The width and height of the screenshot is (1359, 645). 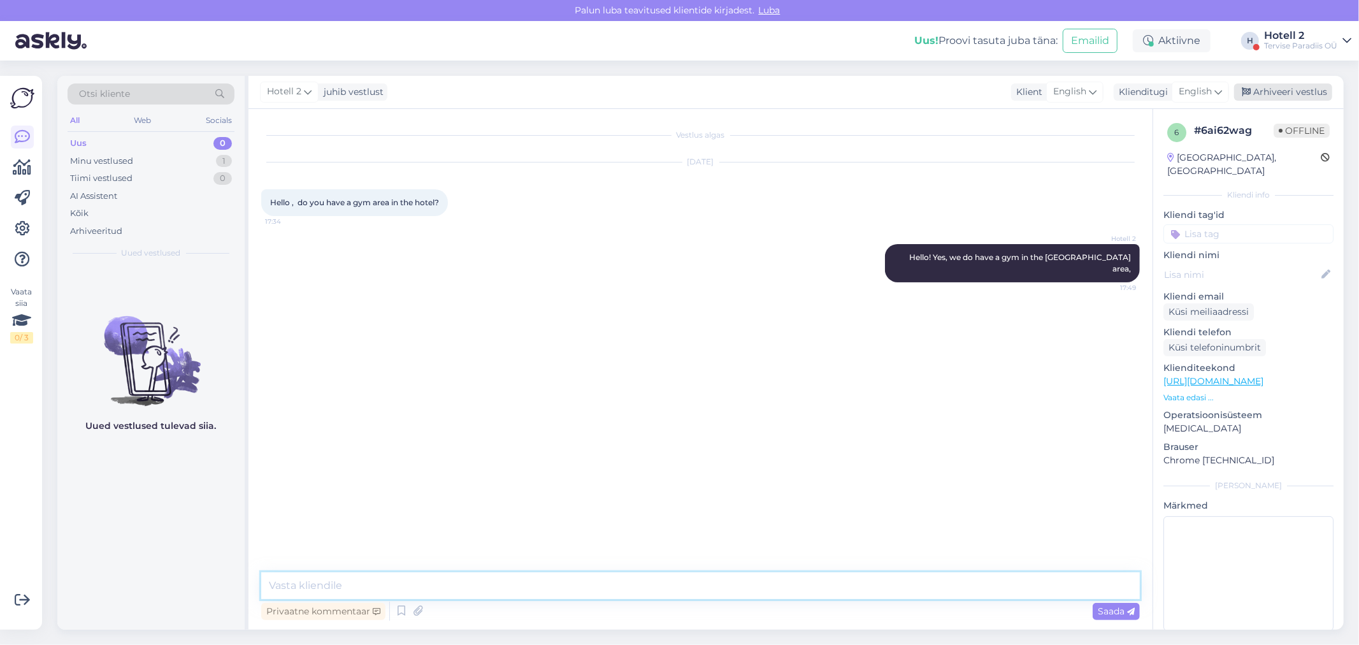 I want to click on span: 17:34, so click(x=289, y=221).